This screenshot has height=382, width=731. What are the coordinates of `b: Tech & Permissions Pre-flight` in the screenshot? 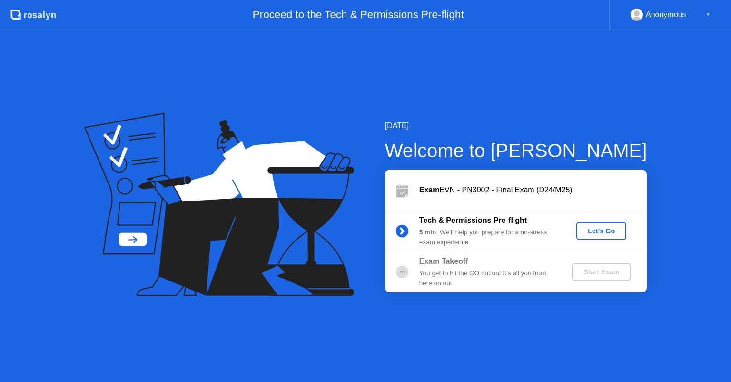 It's located at (473, 220).